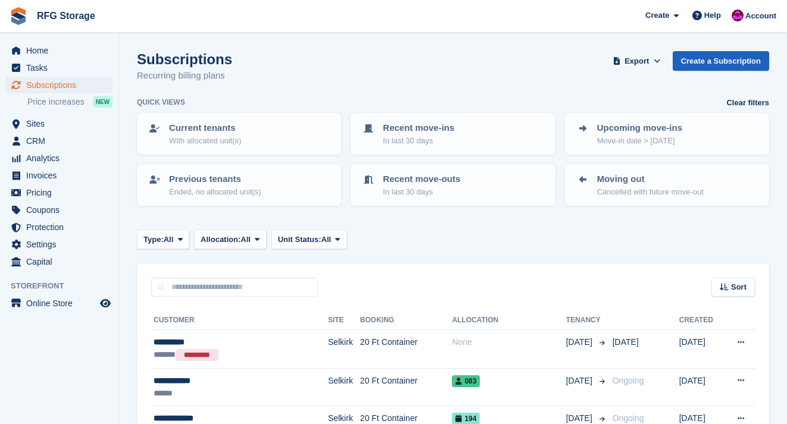  What do you see at coordinates (220, 240) in the screenshot?
I see `span: Allocation:` at bounding box center [220, 240].